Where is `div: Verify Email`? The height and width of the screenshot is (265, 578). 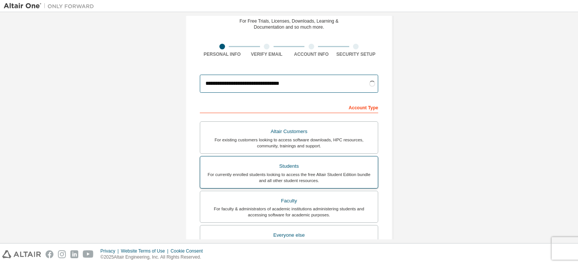 div: Verify Email is located at coordinates (267, 54).